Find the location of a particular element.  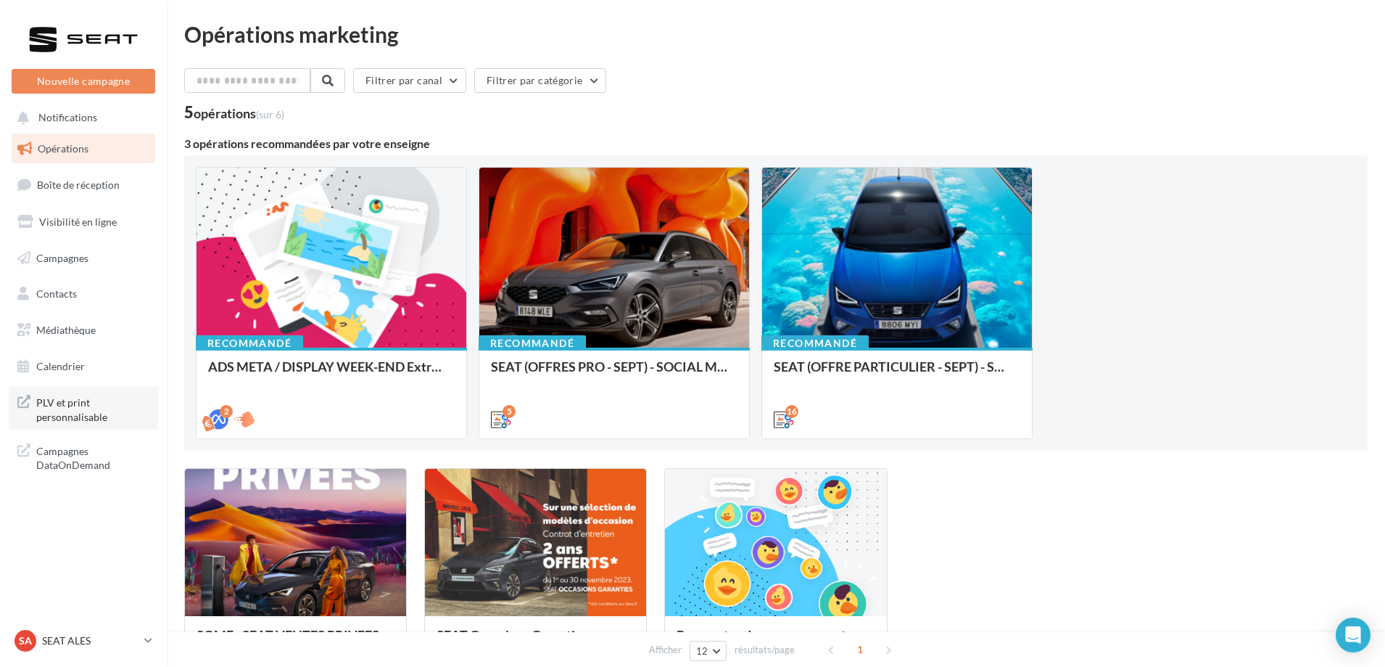

button: 12 is located at coordinates (708, 651).